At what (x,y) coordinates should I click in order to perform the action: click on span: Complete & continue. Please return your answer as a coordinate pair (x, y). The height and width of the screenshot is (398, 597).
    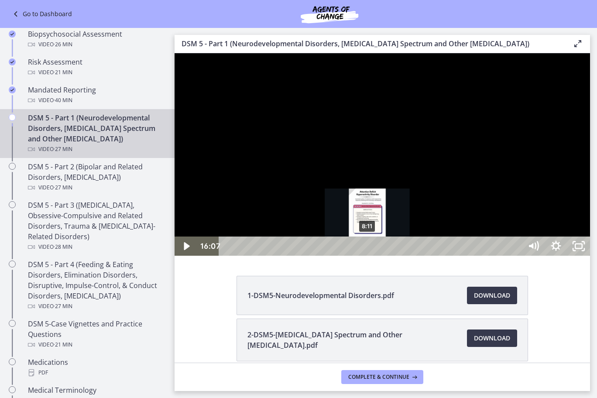
    Looking at the image, I should click on (379, 377).